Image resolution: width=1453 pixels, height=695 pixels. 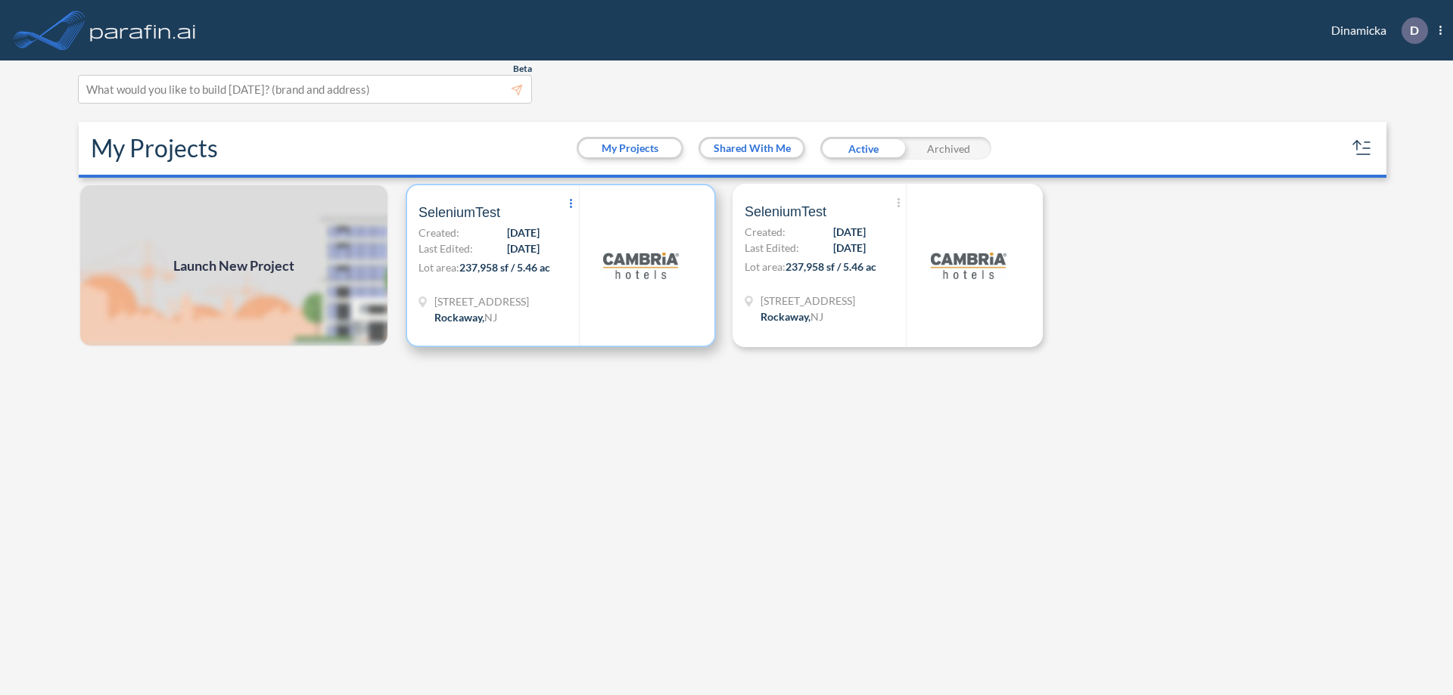 What do you see at coordinates (154, 148) in the screenshot?
I see `h2: My Projects` at bounding box center [154, 148].